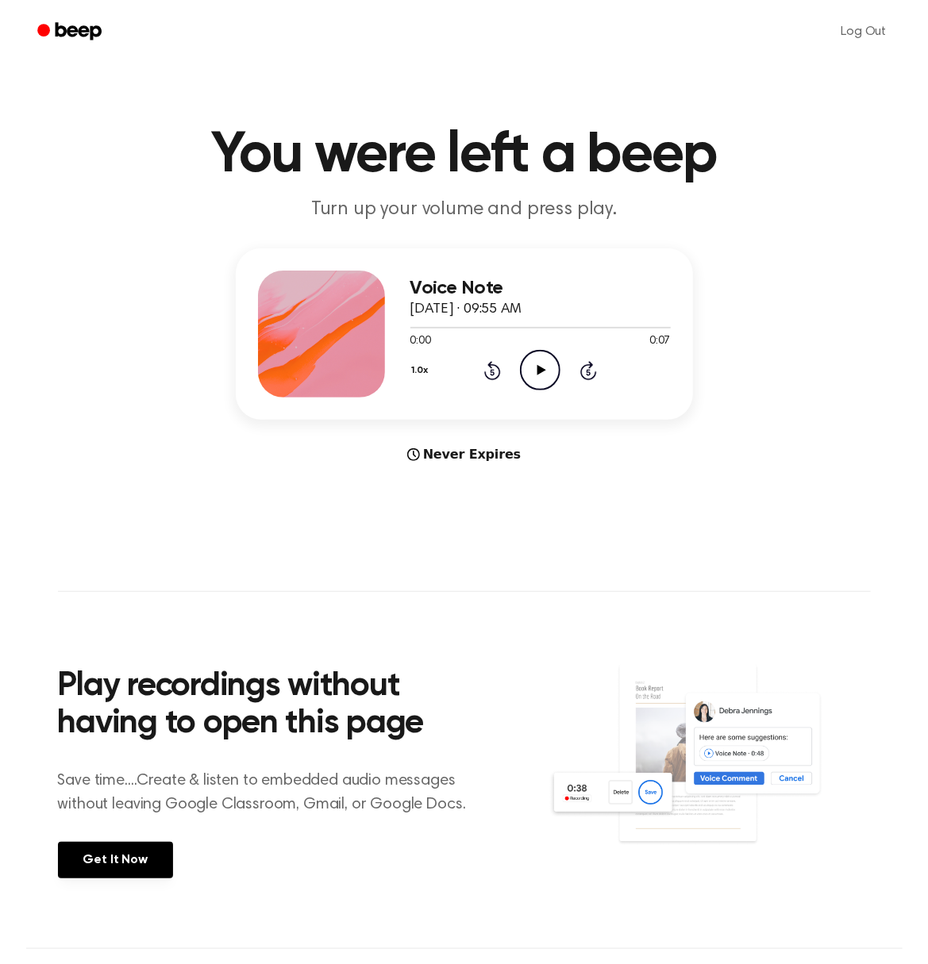 This screenshot has height=964, width=928. I want to click on div: Never Expires, so click(464, 455).